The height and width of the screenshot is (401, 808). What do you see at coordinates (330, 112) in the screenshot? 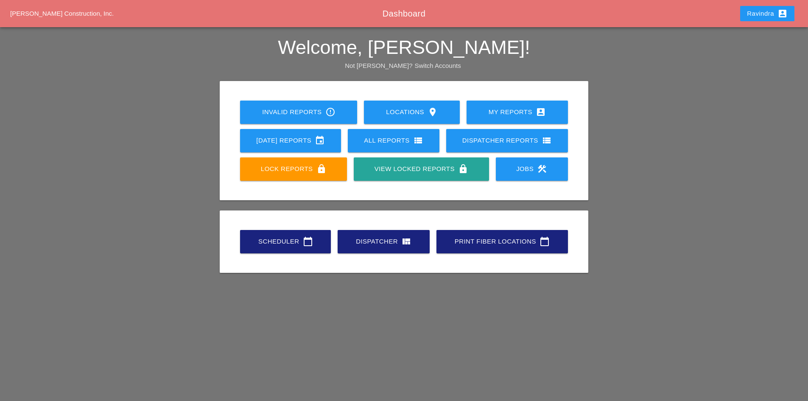
I see `i: error_outline` at bounding box center [330, 112].